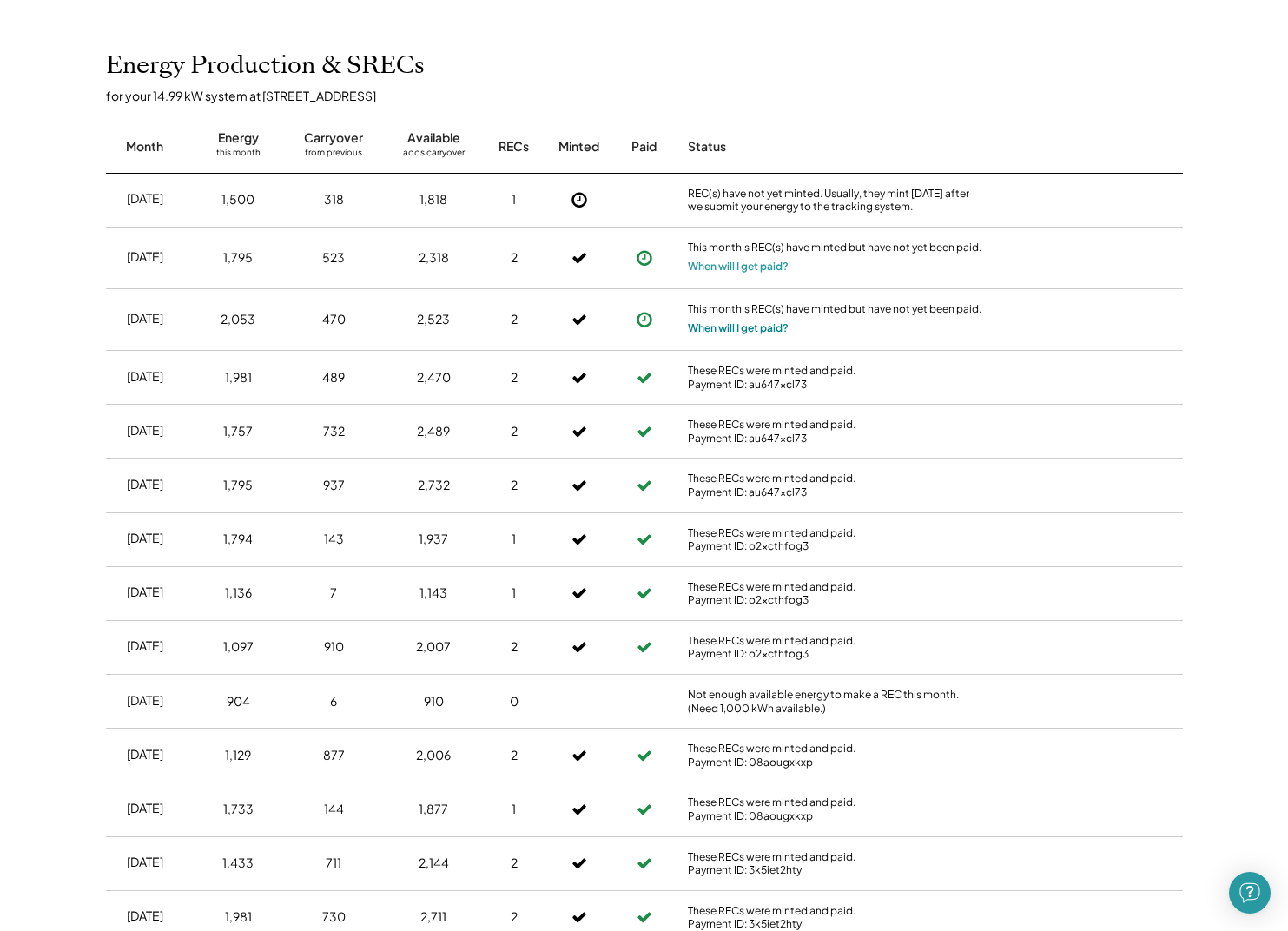 This screenshot has width=1288, height=931. I want to click on div: 7, so click(334, 594).